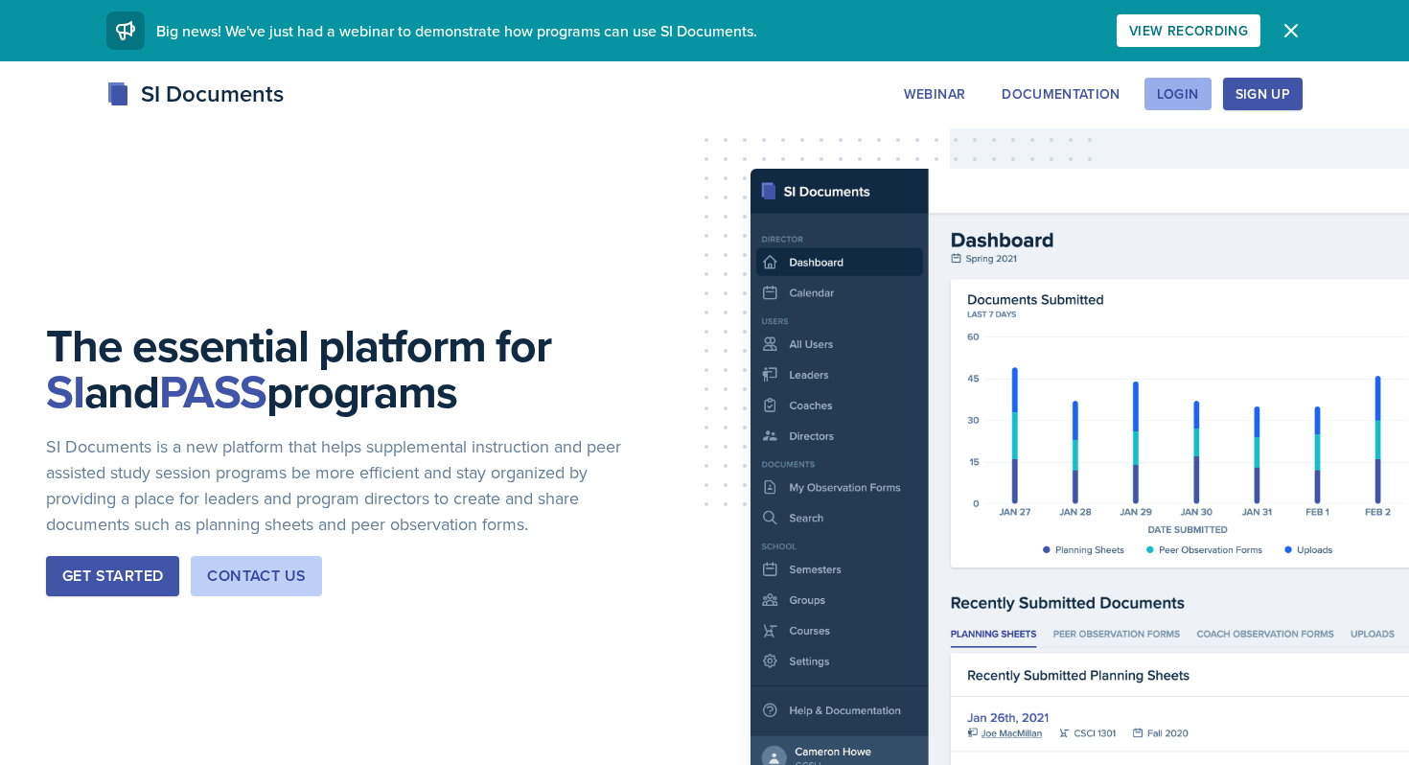  Describe the element at coordinates (1188, 31) in the screenshot. I see `div: View Recording` at that location.